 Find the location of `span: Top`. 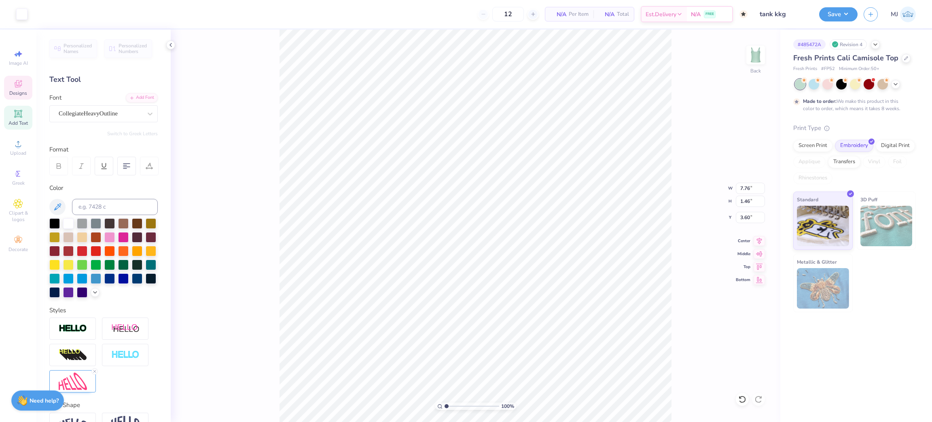

span: Top is located at coordinates (743, 267).